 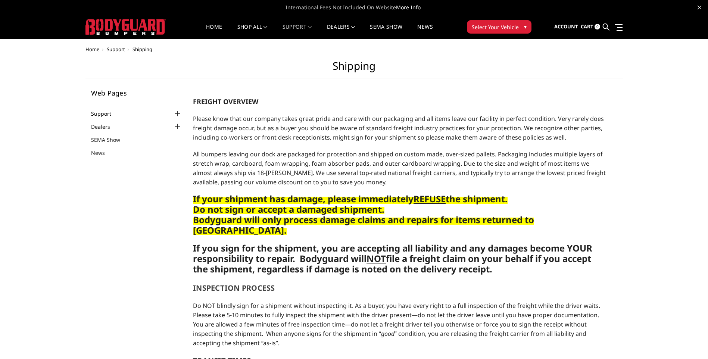 I want to click on a: shop all, so click(x=252, y=31).